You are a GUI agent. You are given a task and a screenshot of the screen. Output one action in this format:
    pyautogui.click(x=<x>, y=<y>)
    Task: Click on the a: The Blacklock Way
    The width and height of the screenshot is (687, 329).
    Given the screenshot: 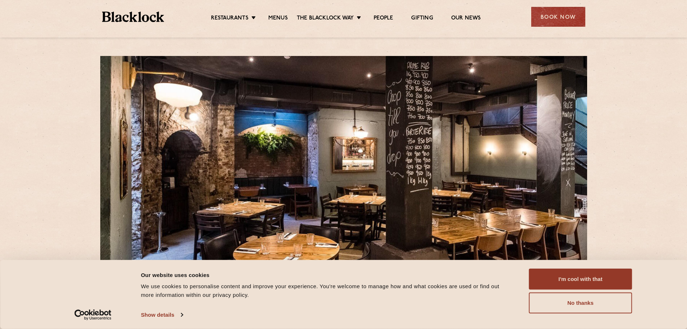 What is the action you would take?
    pyautogui.click(x=325, y=19)
    